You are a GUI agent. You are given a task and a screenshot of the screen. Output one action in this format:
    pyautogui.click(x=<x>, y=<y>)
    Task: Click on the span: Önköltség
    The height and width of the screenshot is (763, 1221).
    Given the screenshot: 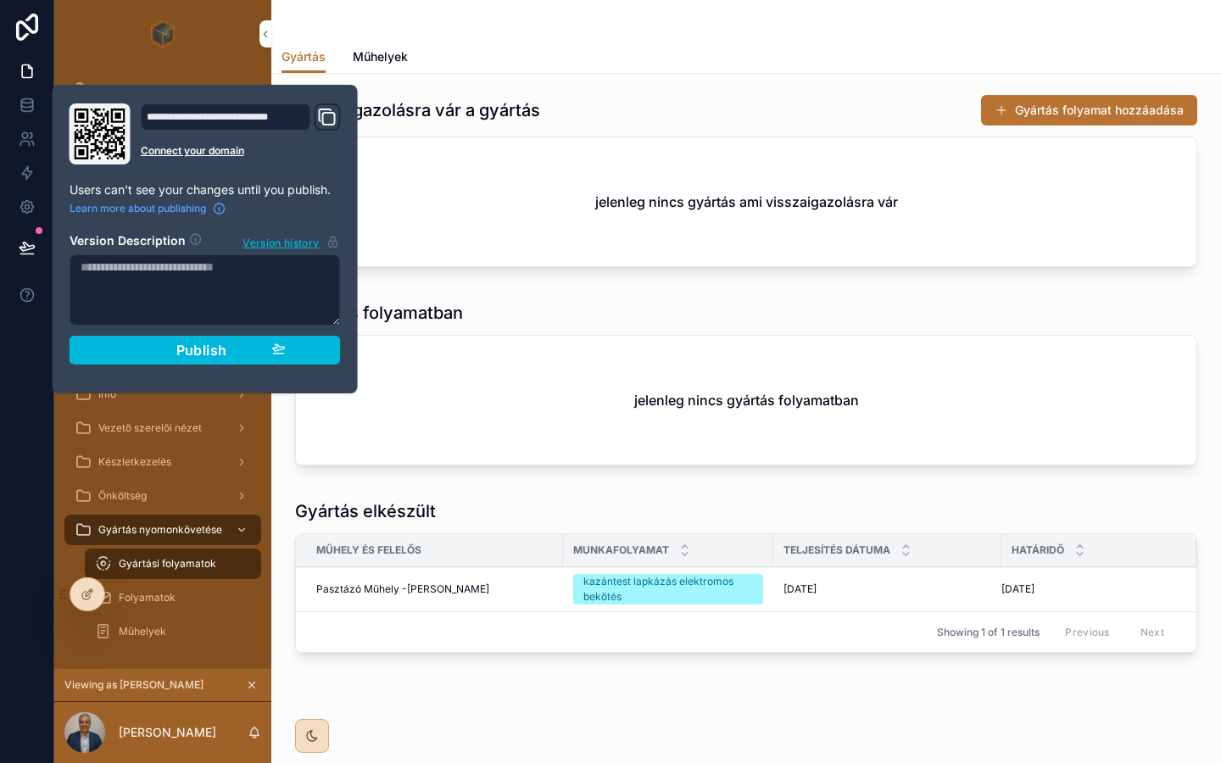 What is the action you would take?
    pyautogui.click(x=122, y=496)
    